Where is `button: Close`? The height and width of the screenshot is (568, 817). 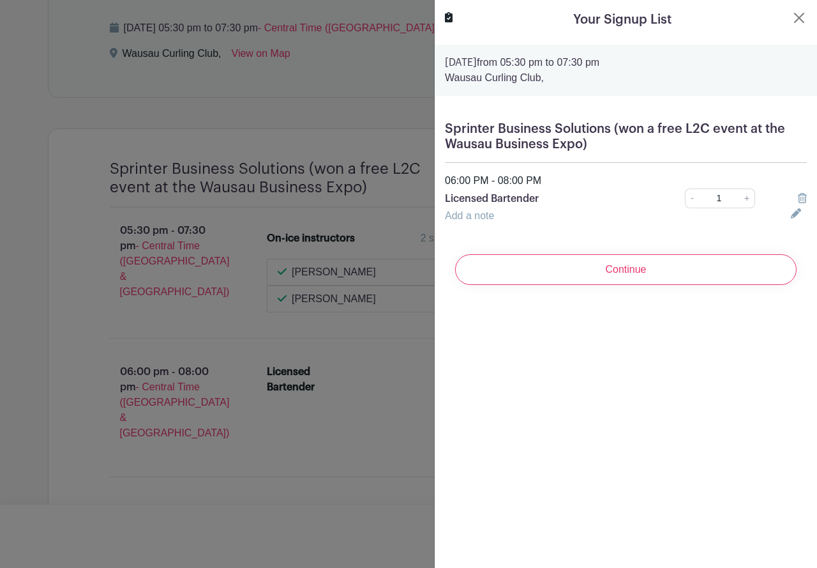
button: Close is located at coordinates (800, 18).